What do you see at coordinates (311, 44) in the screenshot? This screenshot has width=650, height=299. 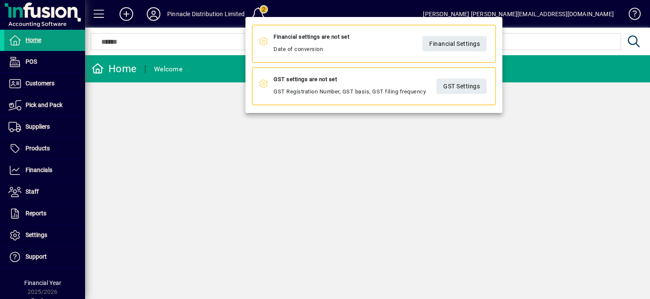 I see `div: Date of conversion` at bounding box center [311, 44].